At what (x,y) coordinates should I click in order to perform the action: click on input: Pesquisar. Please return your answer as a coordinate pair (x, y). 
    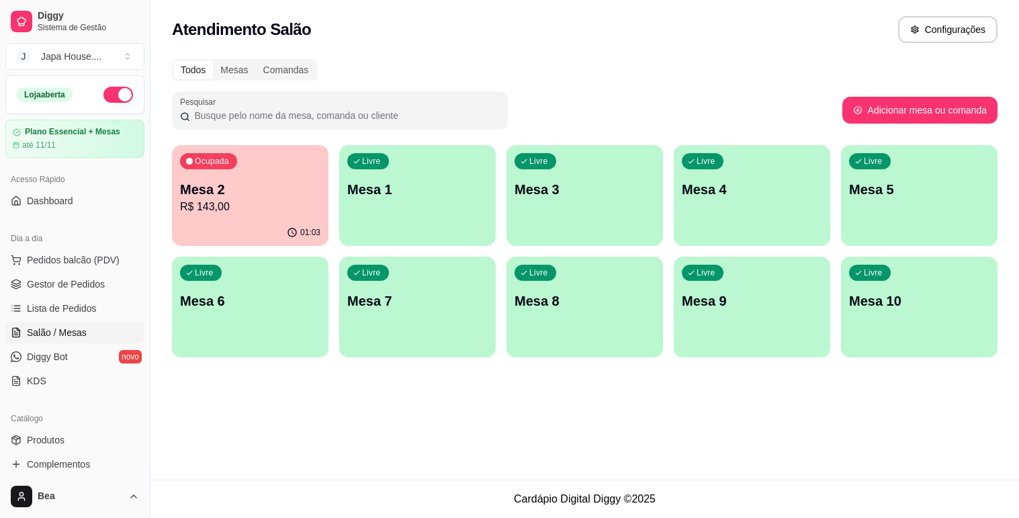
    Looking at the image, I should click on (344, 115).